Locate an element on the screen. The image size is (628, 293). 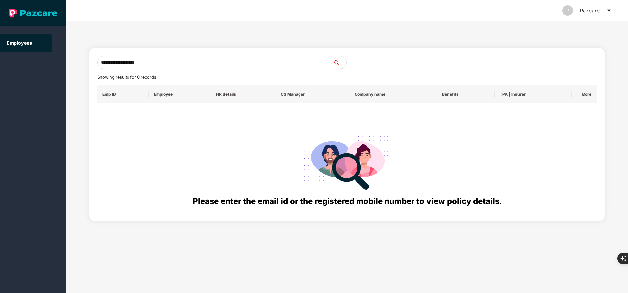
th: TPA | Insurer is located at coordinates (533, 95).